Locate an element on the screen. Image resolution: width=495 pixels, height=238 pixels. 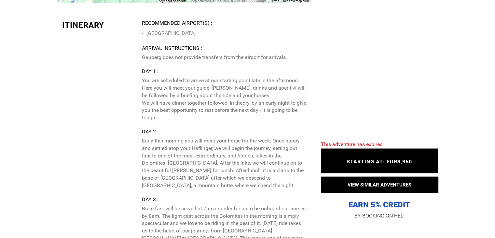
div: Arrival Instructions : is located at coordinates (224, 48).